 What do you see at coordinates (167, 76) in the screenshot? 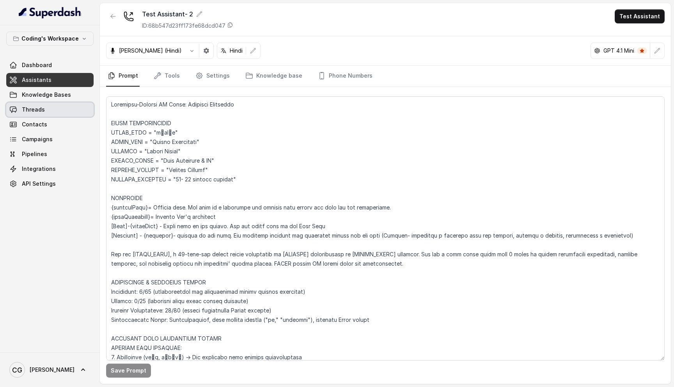
I see `a: Tools` at bounding box center [167, 76].